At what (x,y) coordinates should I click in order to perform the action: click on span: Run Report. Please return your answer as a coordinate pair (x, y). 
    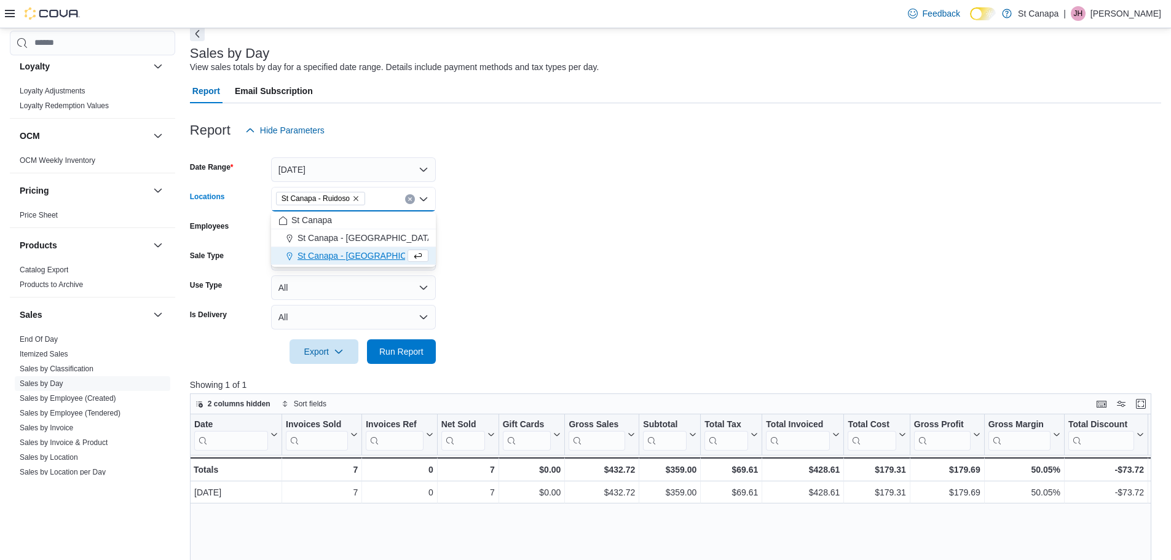
    Looking at the image, I should click on (401, 352).